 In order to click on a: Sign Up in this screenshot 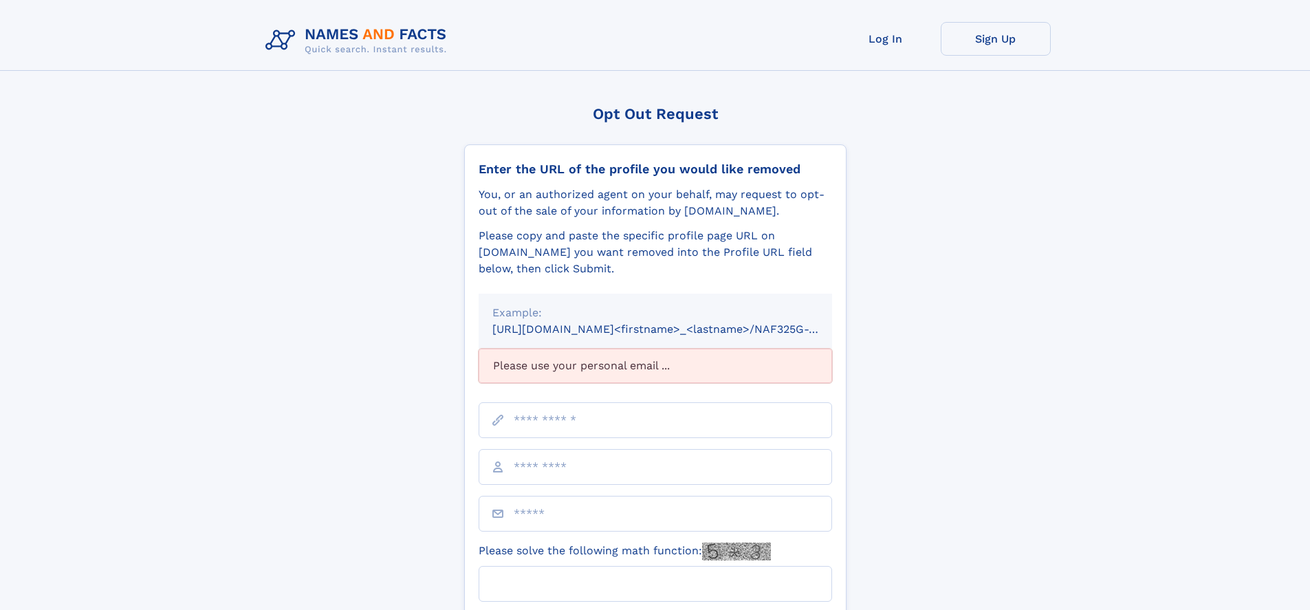, I will do `click(996, 39)`.